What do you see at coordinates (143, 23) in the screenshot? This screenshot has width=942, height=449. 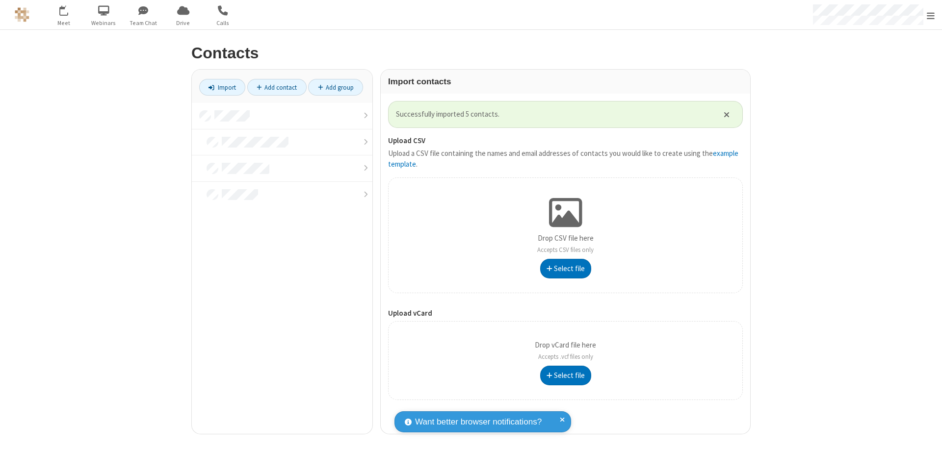 I see `span: Team Chat` at bounding box center [143, 23].